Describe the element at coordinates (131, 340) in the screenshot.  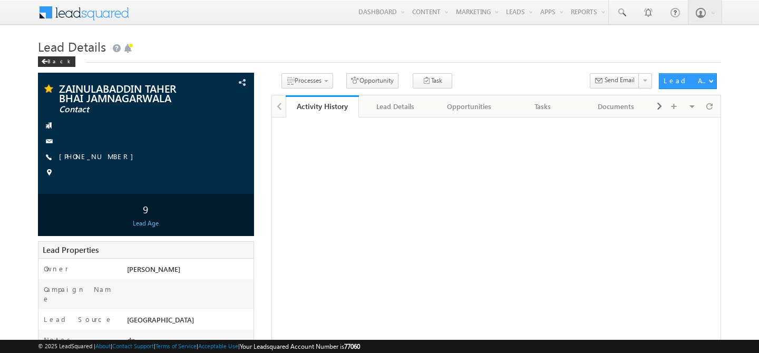
I see `span: dp` at that location.